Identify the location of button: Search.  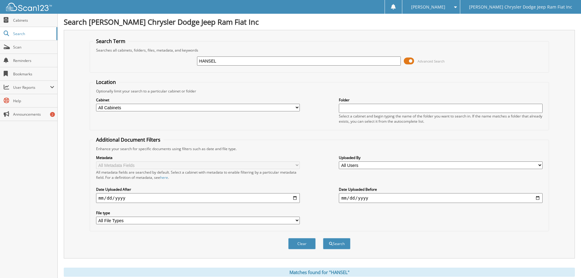
(337, 243).